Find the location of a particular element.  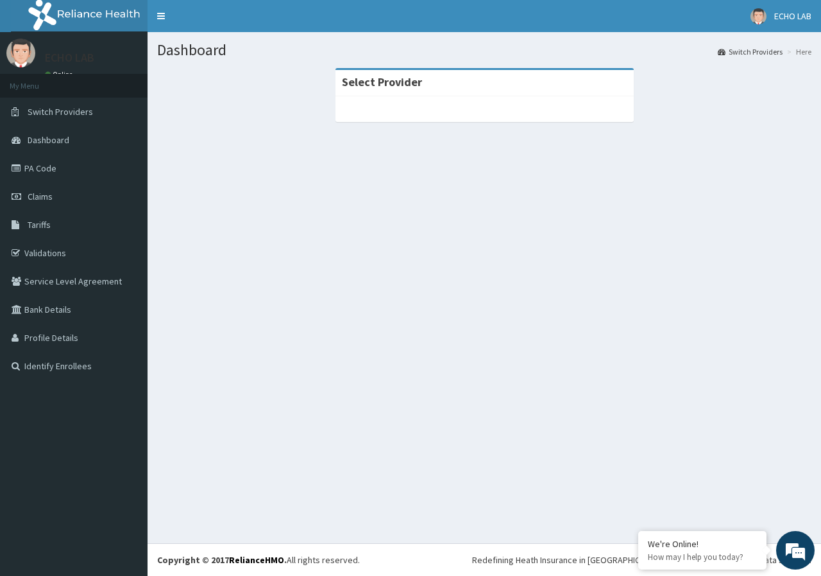

p: How may I help you today? is located at coordinates (703, 556).